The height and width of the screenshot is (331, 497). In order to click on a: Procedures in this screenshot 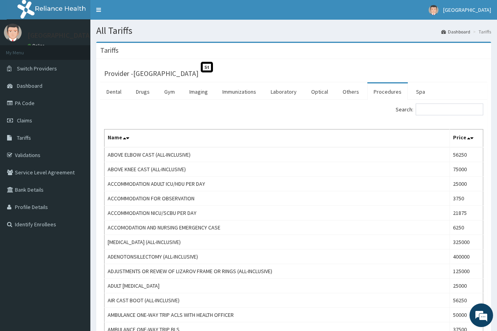, I will do `click(387, 92)`.